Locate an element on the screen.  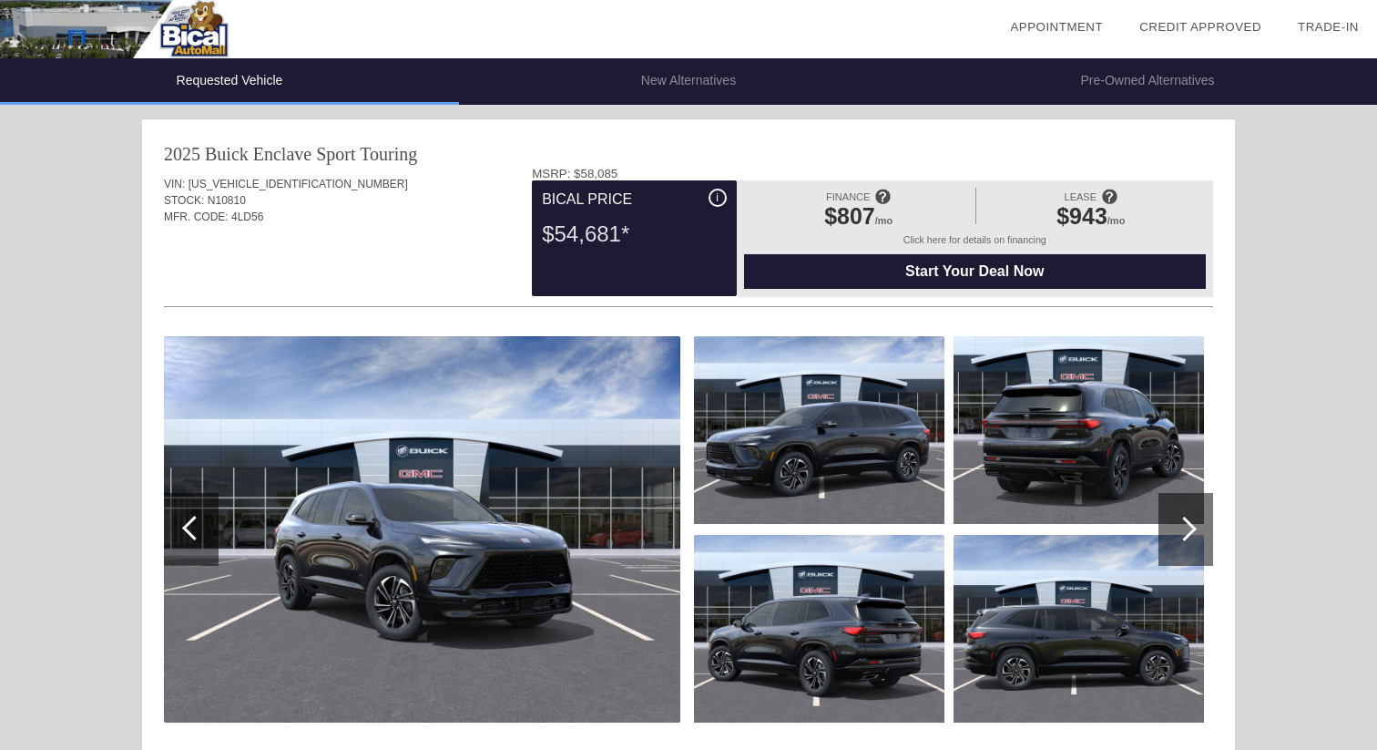
span: LEASE is located at coordinates (1080, 197).